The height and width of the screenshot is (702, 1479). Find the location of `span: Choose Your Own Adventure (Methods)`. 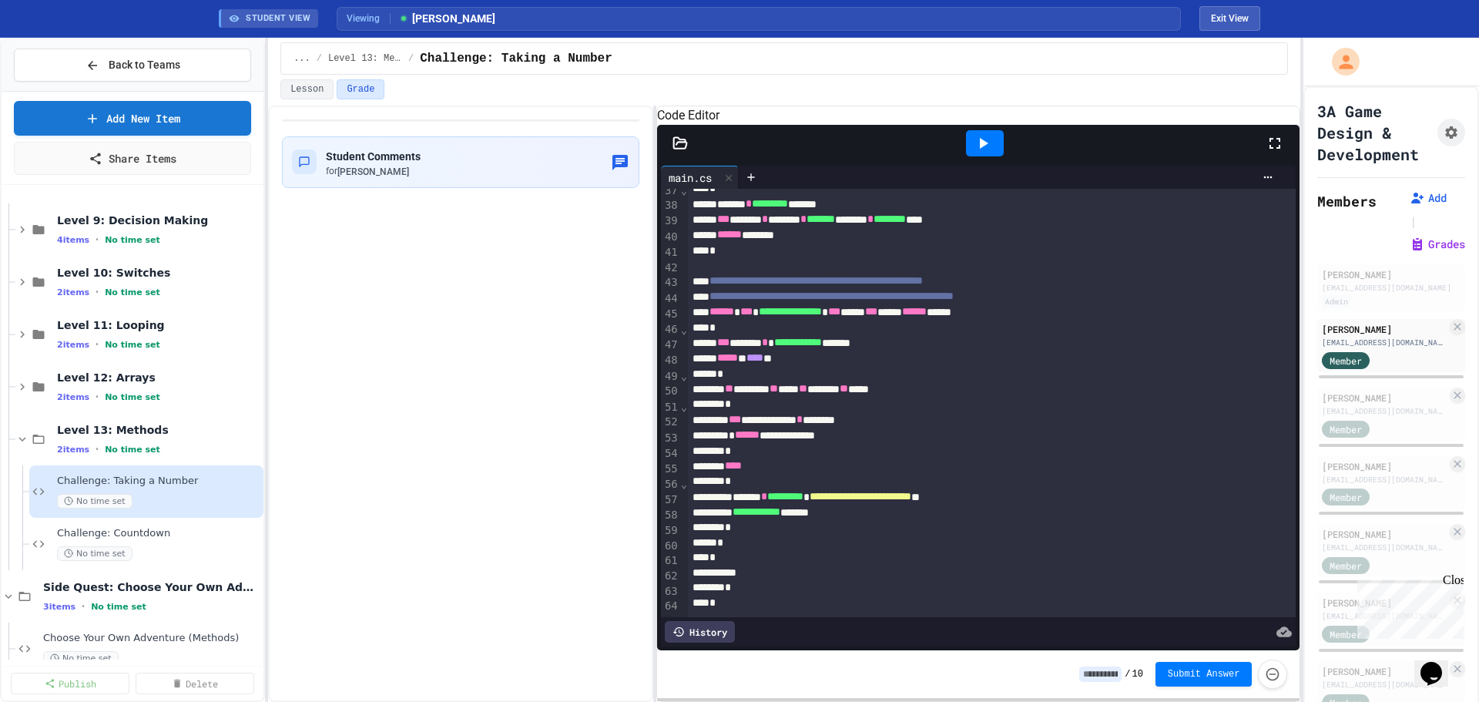

span: Choose Your Own Adventure (Methods) is located at coordinates (152, 638).